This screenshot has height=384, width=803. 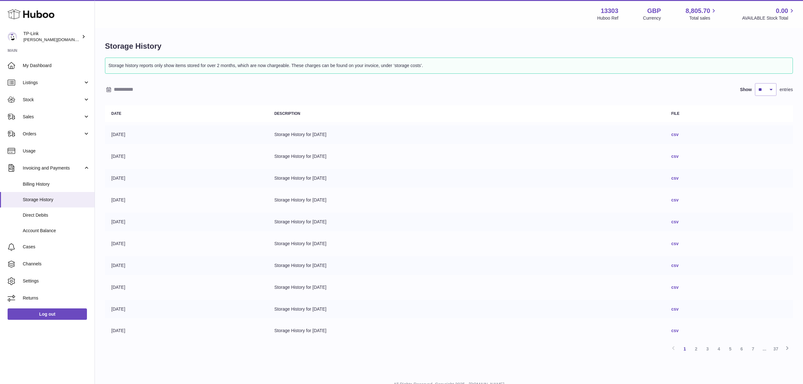 I want to click on span: 0.00, so click(x=782, y=11).